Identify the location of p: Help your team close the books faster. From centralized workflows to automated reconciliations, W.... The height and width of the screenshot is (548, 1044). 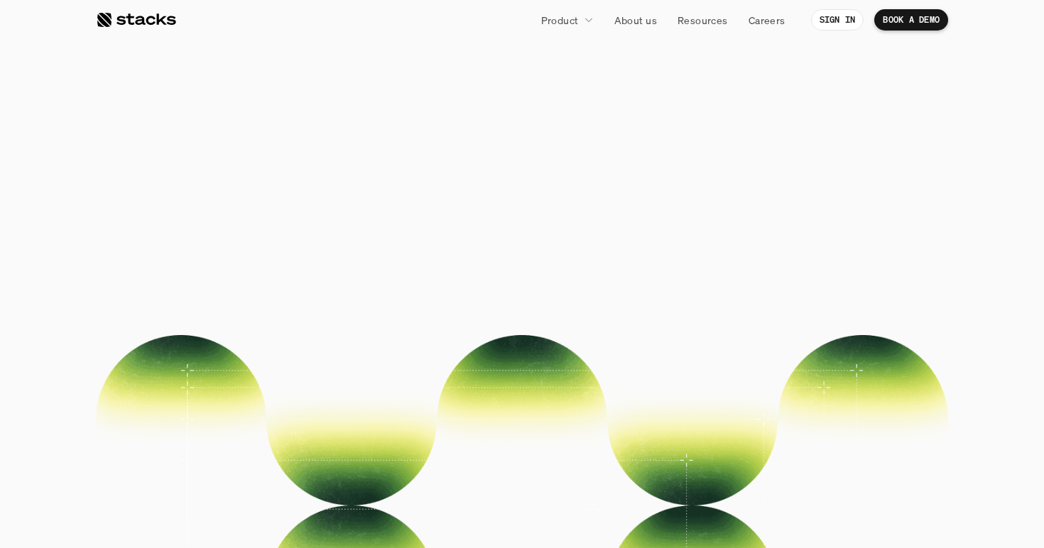
(522, 297).